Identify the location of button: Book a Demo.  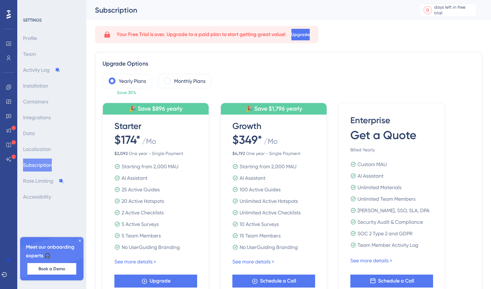
(52, 269).